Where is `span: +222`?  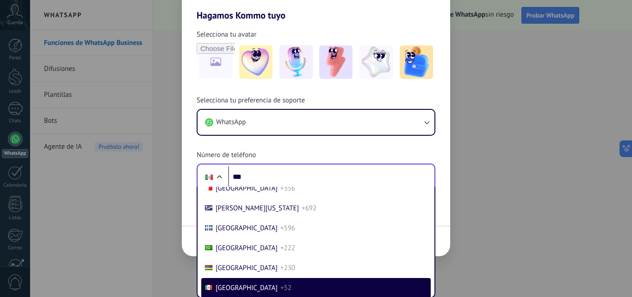
span: +222 is located at coordinates (288, 248).